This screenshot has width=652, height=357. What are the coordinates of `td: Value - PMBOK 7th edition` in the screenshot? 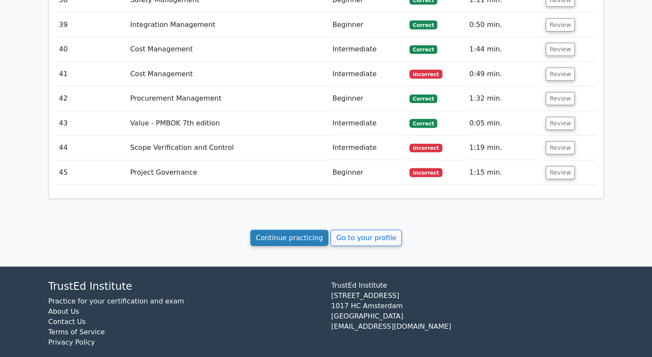 It's located at (228, 123).